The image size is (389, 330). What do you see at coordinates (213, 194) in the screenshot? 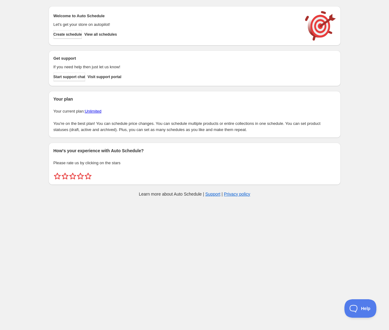
I see `a: Support` at bounding box center [213, 194].